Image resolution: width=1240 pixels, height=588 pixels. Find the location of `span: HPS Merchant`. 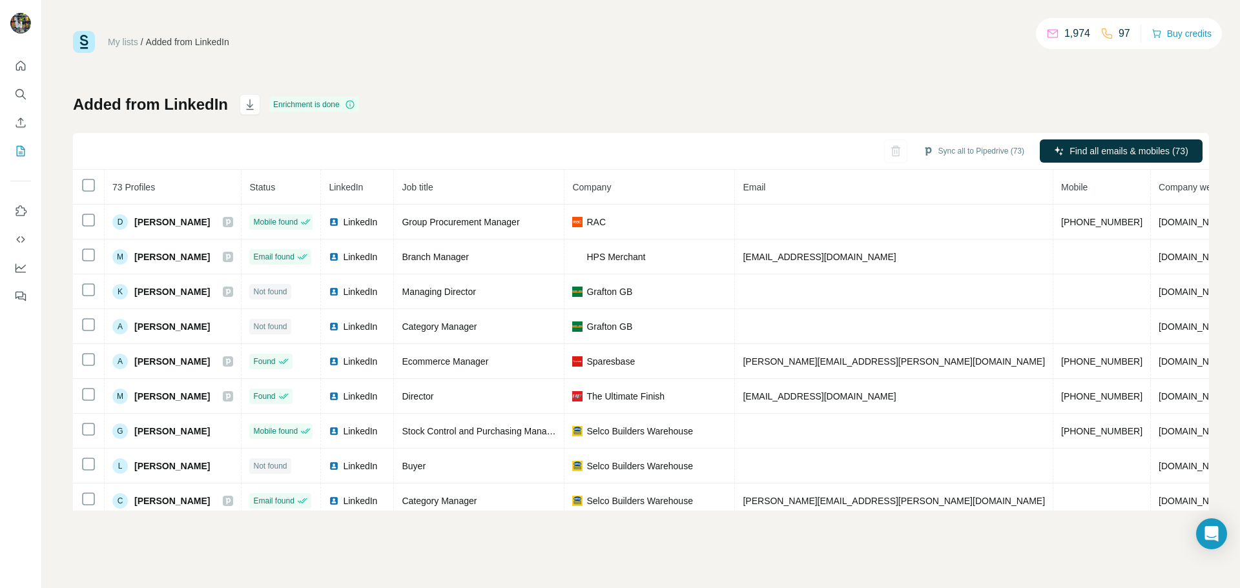

span: HPS Merchant is located at coordinates (615, 257).